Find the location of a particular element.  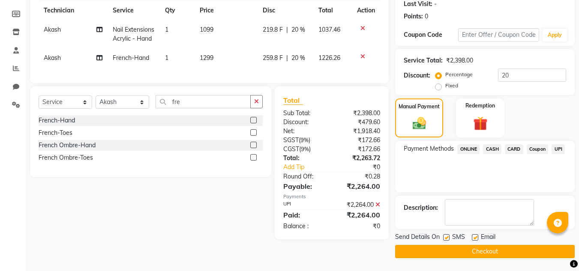

div: Total: is located at coordinates (304, 158).